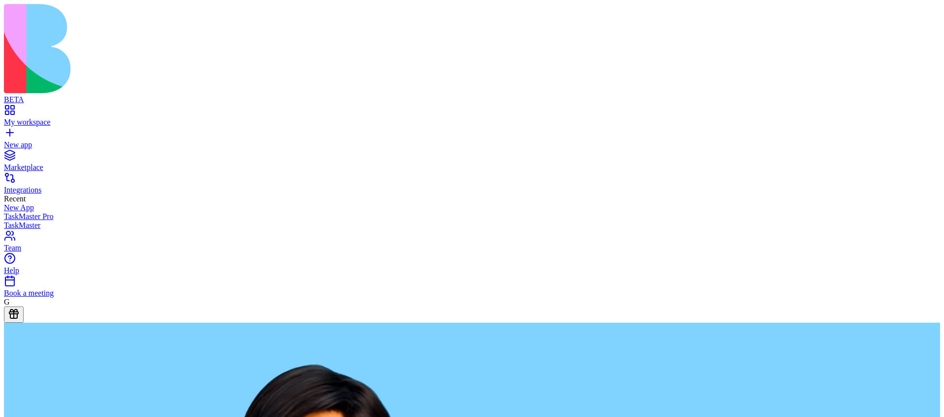 The height and width of the screenshot is (417, 944). What do you see at coordinates (472, 163) in the screenshot?
I see `a: Marketplace` at bounding box center [472, 163].